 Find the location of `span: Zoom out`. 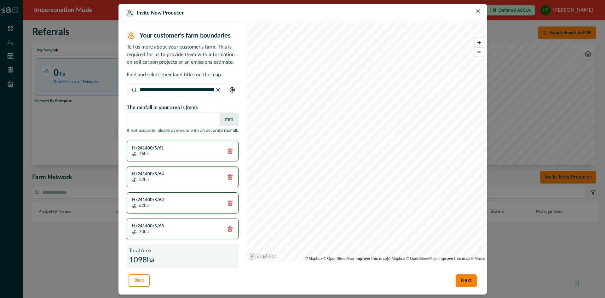

span: Zoom out is located at coordinates (479, 52).